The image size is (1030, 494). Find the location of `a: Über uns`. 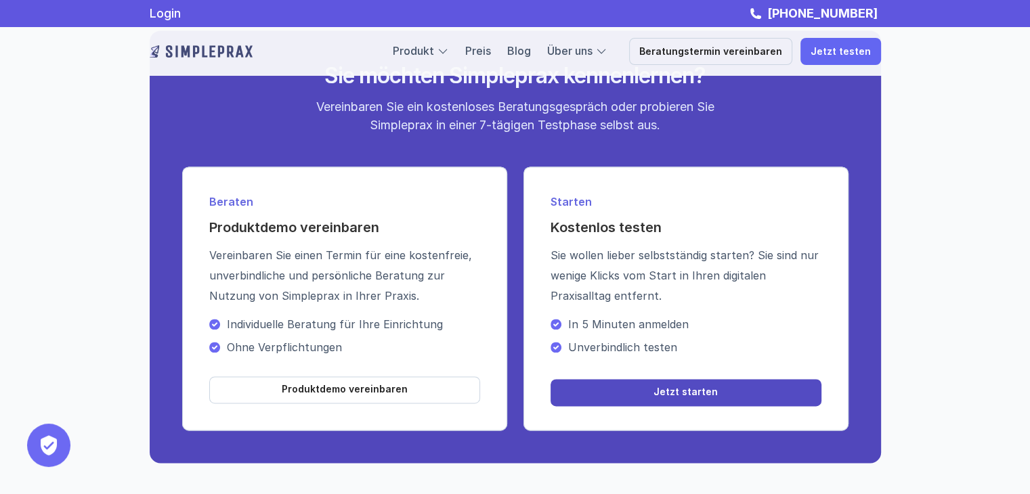

a: Über uns is located at coordinates (569, 51).